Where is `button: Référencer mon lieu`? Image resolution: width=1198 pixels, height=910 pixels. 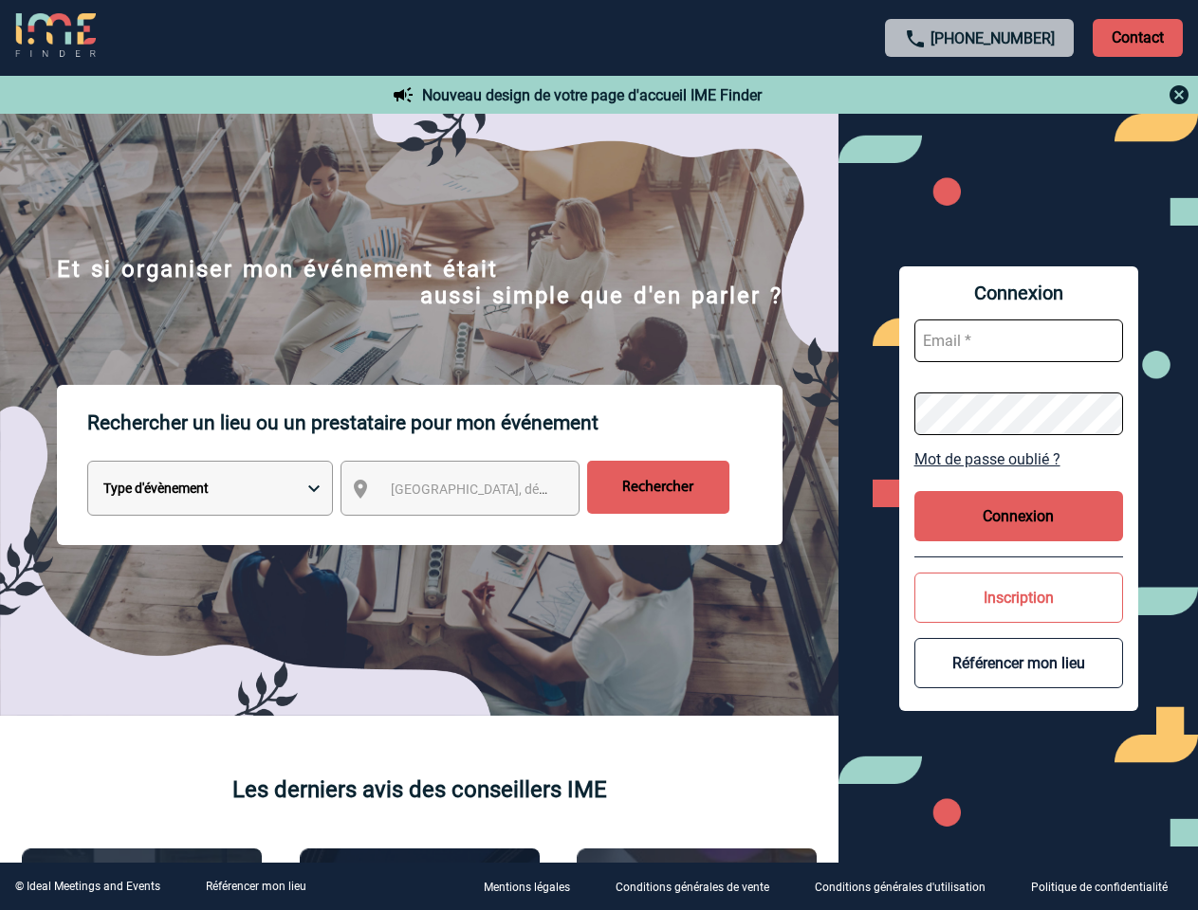
button: Référencer mon lieu is located at coordinates (1018, 663).